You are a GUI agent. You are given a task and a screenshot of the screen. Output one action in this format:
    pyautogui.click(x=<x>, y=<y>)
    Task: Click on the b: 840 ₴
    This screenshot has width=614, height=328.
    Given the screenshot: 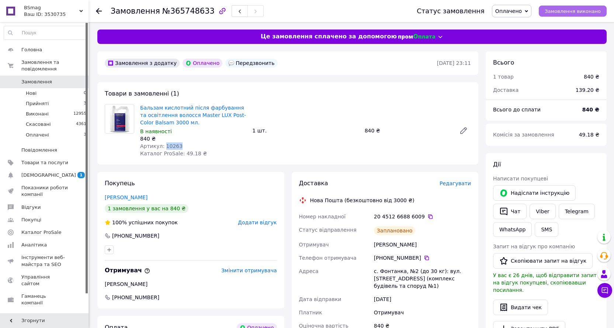 What is the action you would take?
    pyautogui.click(x=591, y=110)
    